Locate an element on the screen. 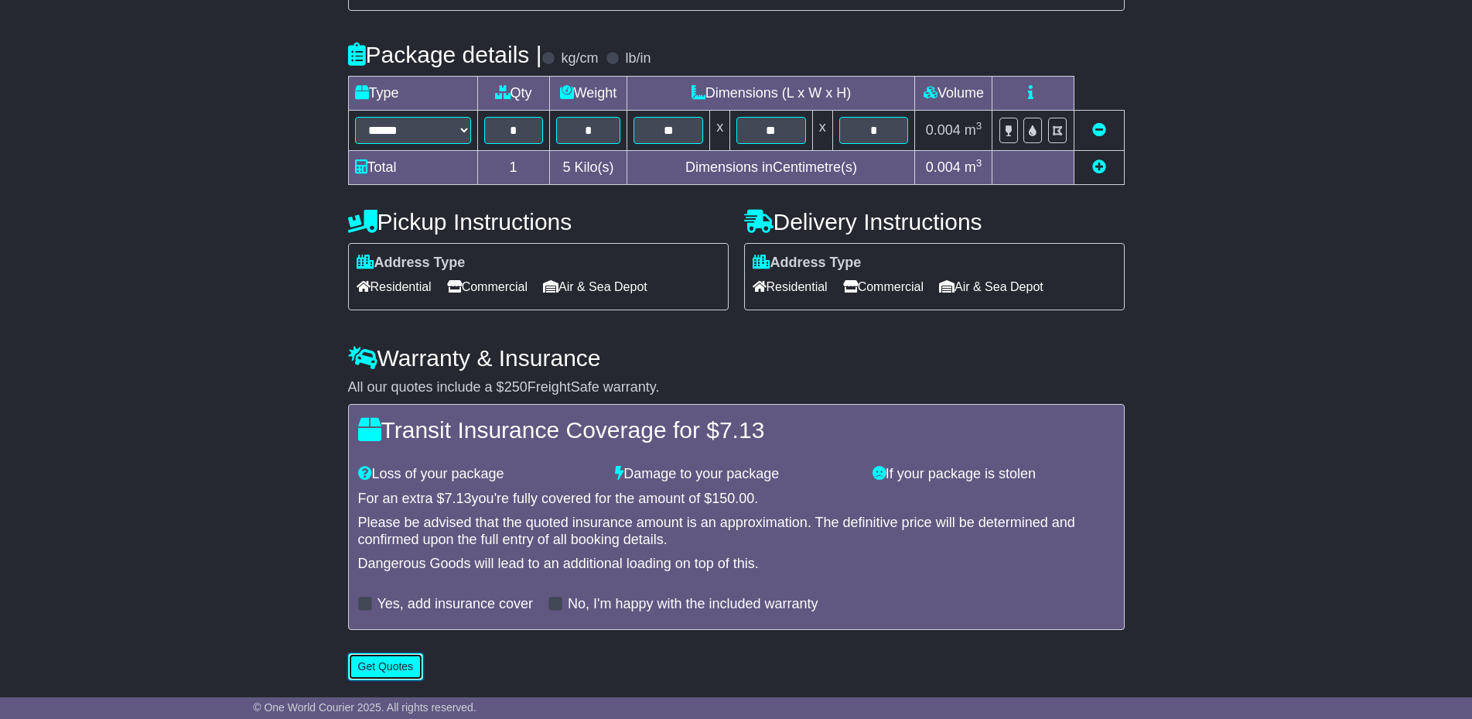  button: Get Quotes is located at coordinates (386, 666).